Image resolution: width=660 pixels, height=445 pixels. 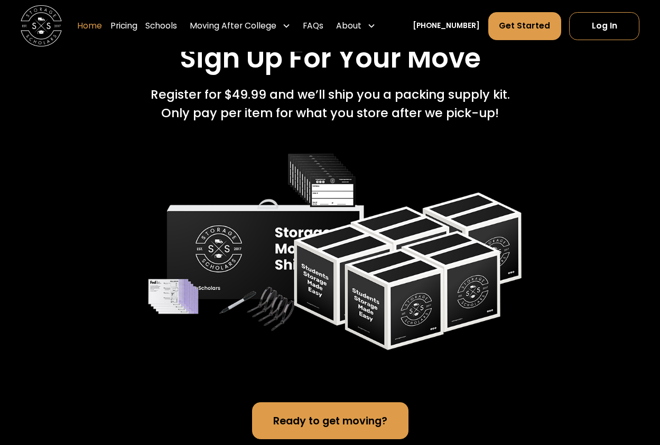 What do you see at coordinates (313, 25) in the screenshot?
I see `a: FAQs` at bounding box center [313, 25].